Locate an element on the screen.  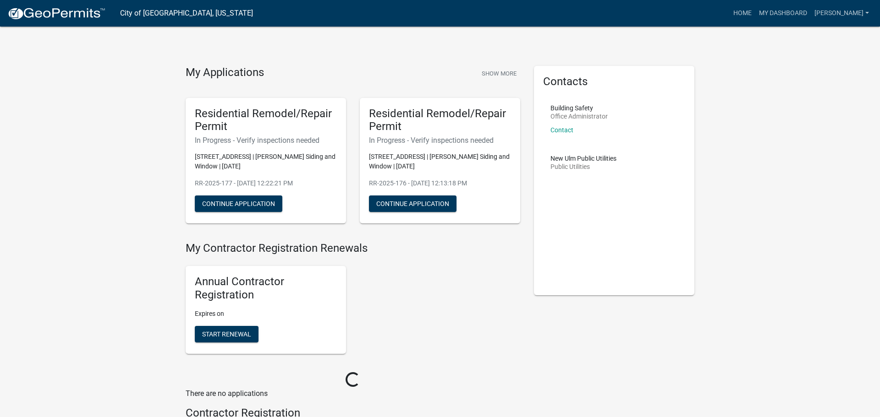
p: New Ulm Public Utilities is located at coordinates (583, 159).